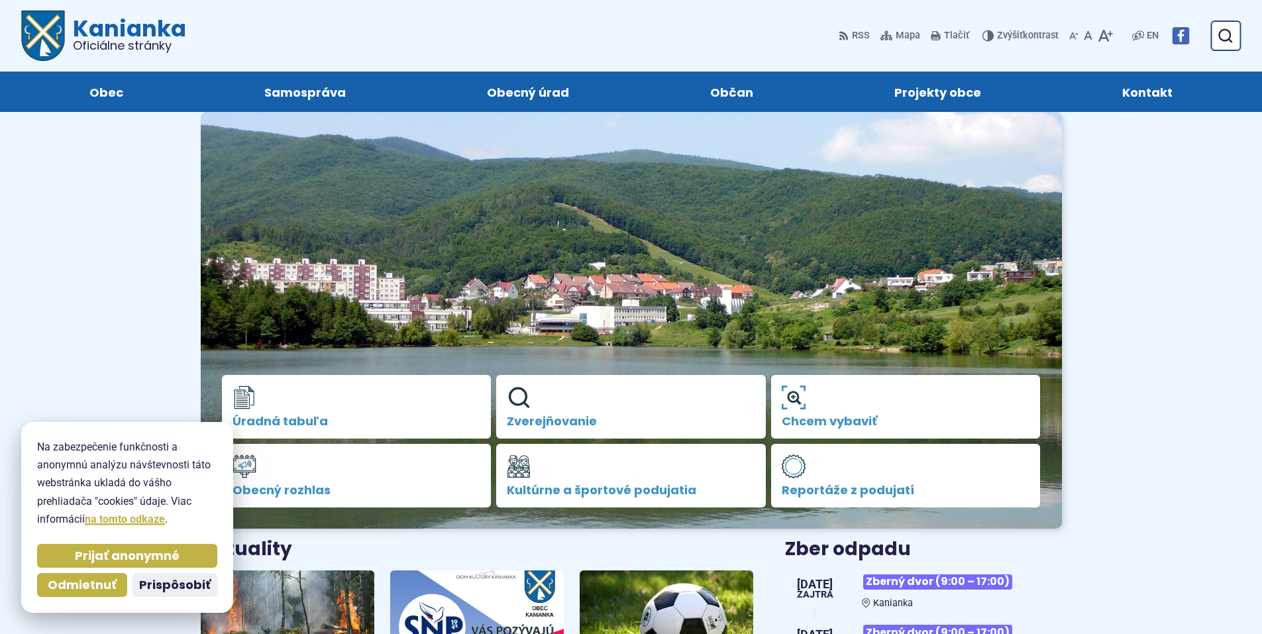 This screenshot has width=1262, height=634. I want to click on span: Prispôsobiť, so click(175, 585).